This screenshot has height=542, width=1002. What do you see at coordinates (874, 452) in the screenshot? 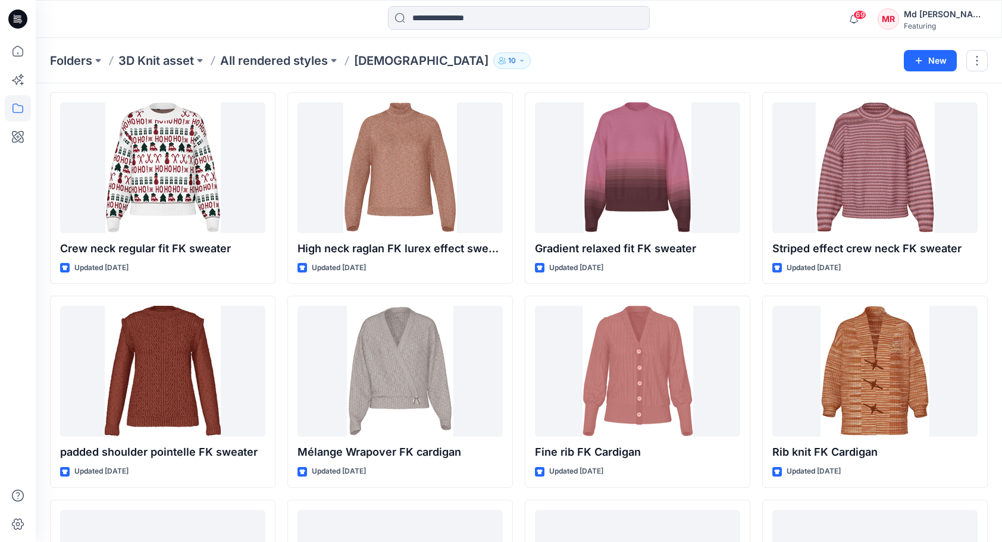
I see `p: Rib knit FK Cardigan` at bounding box center [874, 452].